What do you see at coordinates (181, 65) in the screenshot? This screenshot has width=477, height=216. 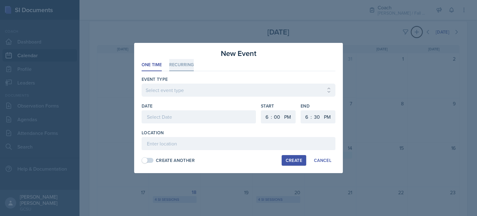 I see `li: Recurring` at bounding box center [181, 65].